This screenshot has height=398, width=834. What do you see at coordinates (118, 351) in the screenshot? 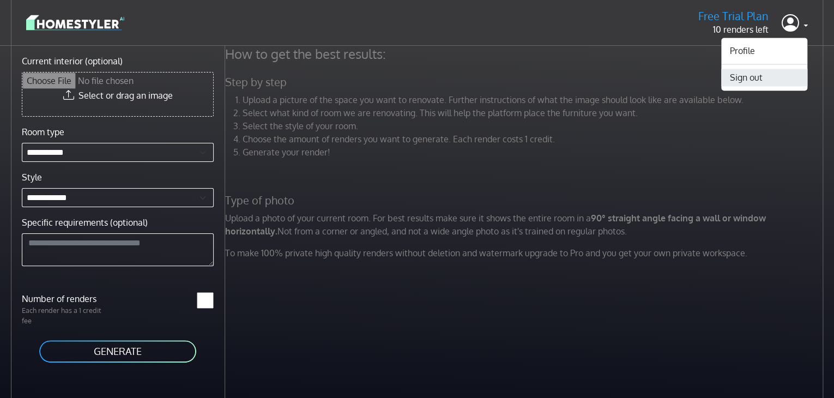
I see `button: GENERATE` at bounding box center [118, 351].